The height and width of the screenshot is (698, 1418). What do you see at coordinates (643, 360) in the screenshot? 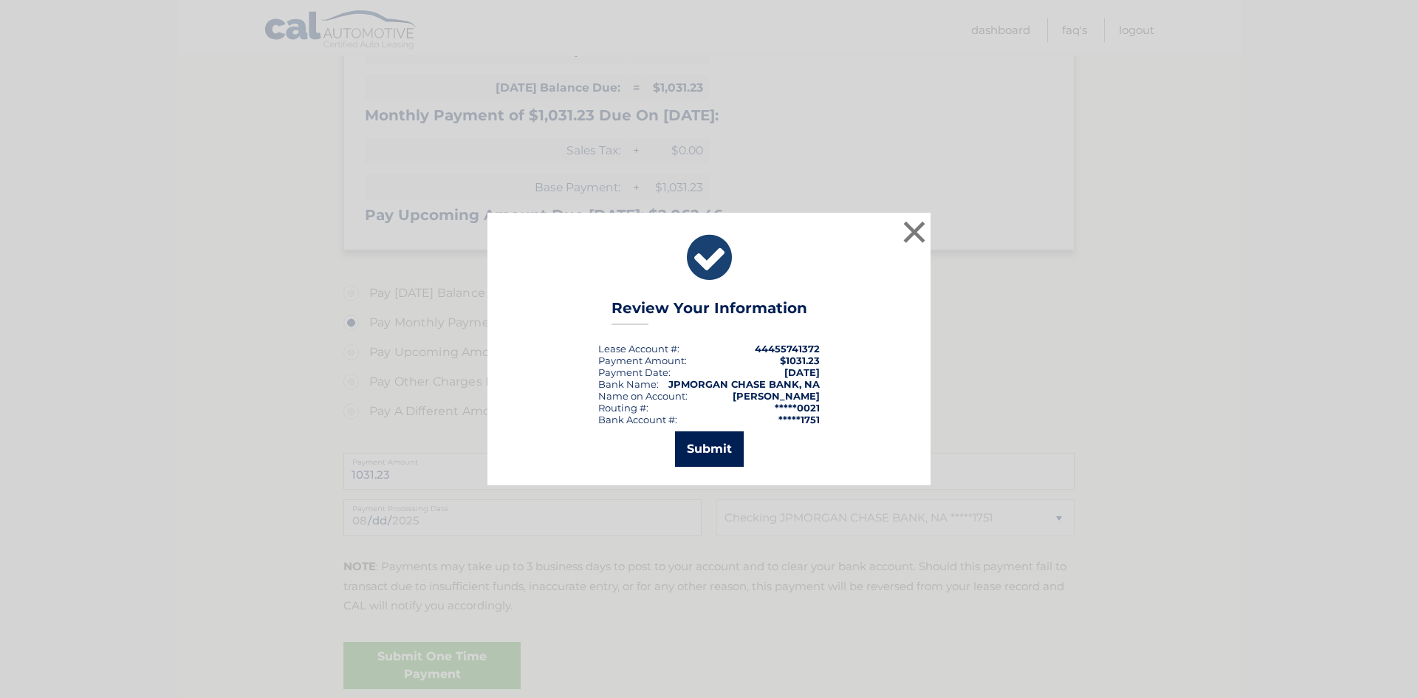
I see `div: Payment Amount:` at bounding box center [643, 360].